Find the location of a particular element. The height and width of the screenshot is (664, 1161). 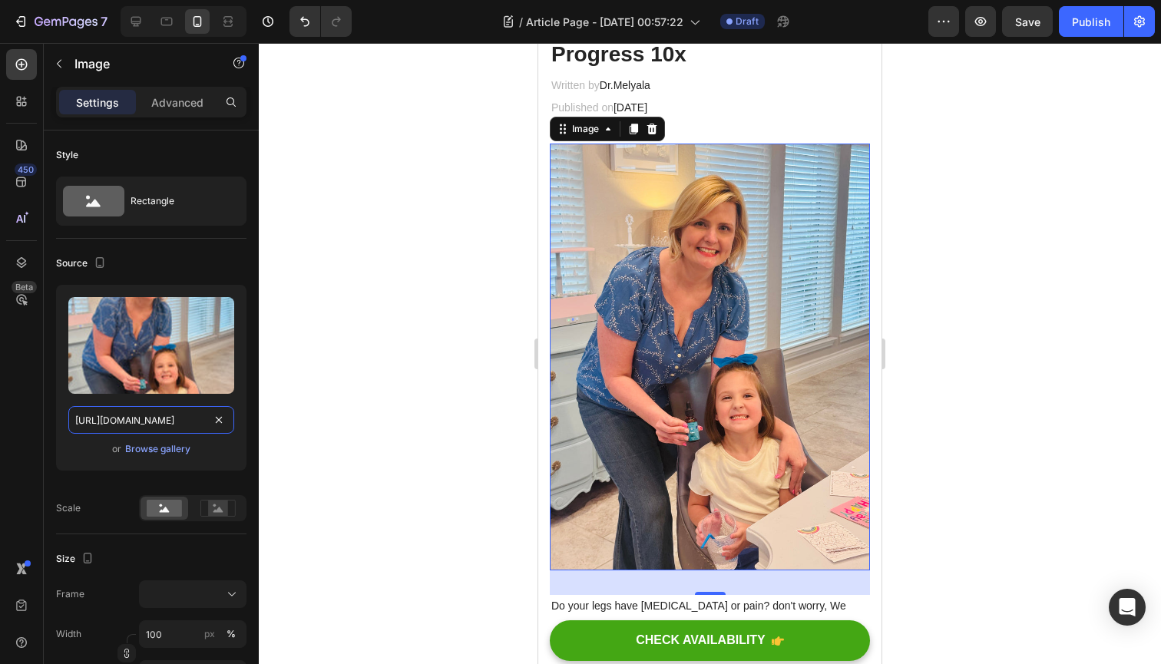

div: Scale is located at coordinates (68, 508).